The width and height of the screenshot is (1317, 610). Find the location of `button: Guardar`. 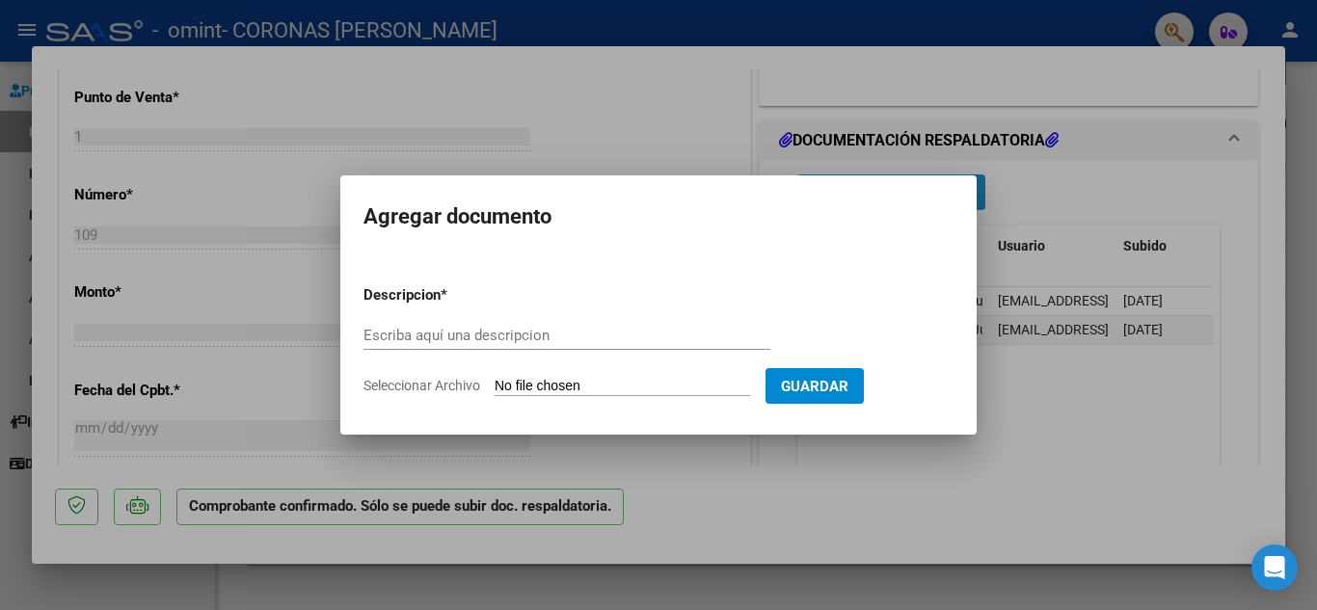

button: Guardar is located at coordinates (815, 386).